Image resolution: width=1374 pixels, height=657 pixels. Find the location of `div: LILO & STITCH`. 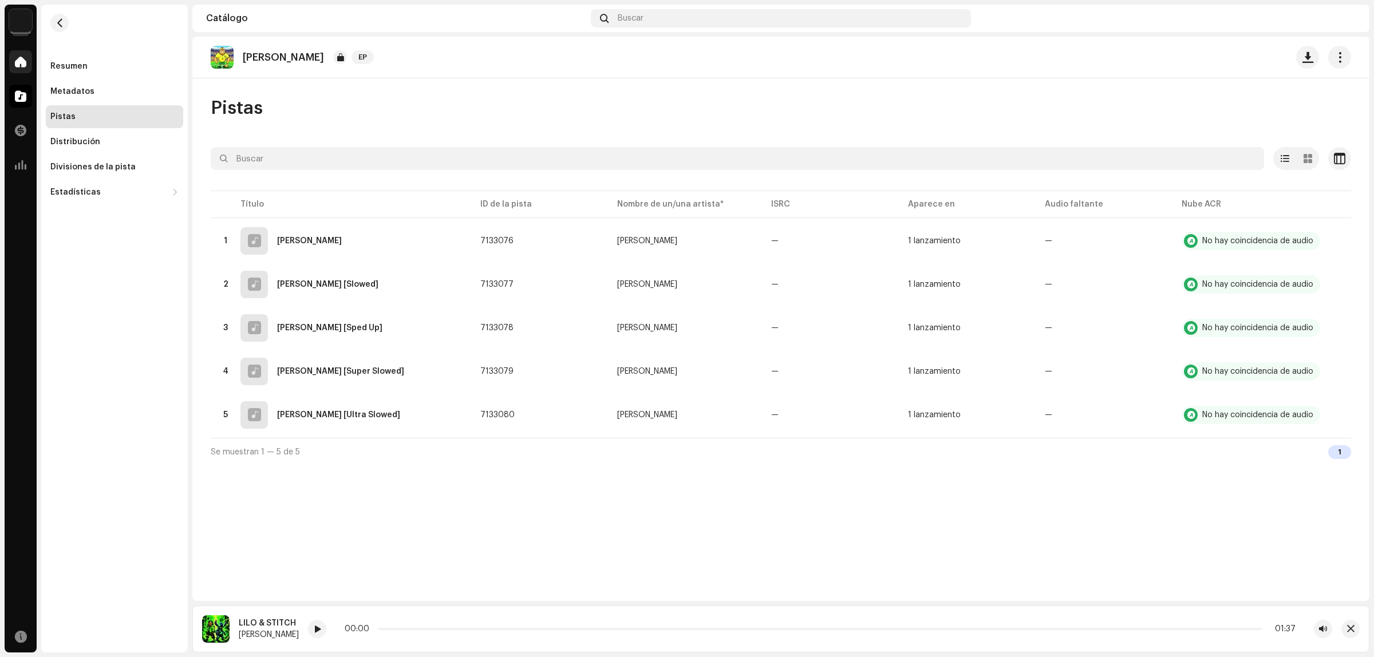

div: LILO & STITCH is located at coordinates (269, 624).